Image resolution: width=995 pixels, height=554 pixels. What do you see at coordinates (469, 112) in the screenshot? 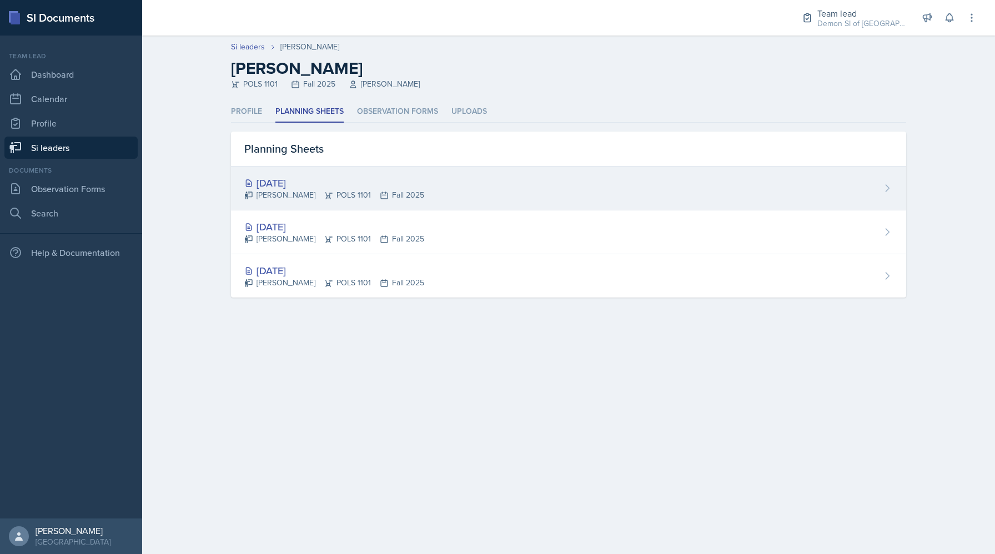
I see `li: Uploads` at bounding box center [469, 112].